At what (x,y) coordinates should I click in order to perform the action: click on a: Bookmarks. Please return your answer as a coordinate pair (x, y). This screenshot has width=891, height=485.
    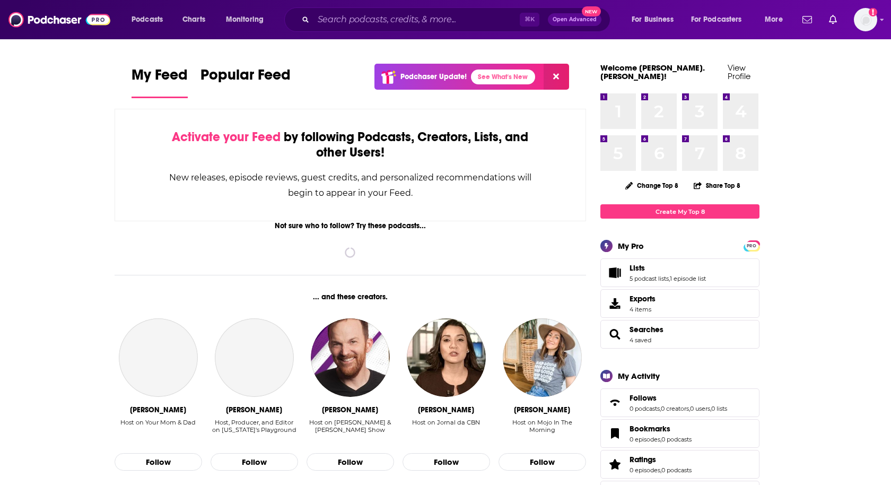
    Looking at the image, I should click on (661, 429).